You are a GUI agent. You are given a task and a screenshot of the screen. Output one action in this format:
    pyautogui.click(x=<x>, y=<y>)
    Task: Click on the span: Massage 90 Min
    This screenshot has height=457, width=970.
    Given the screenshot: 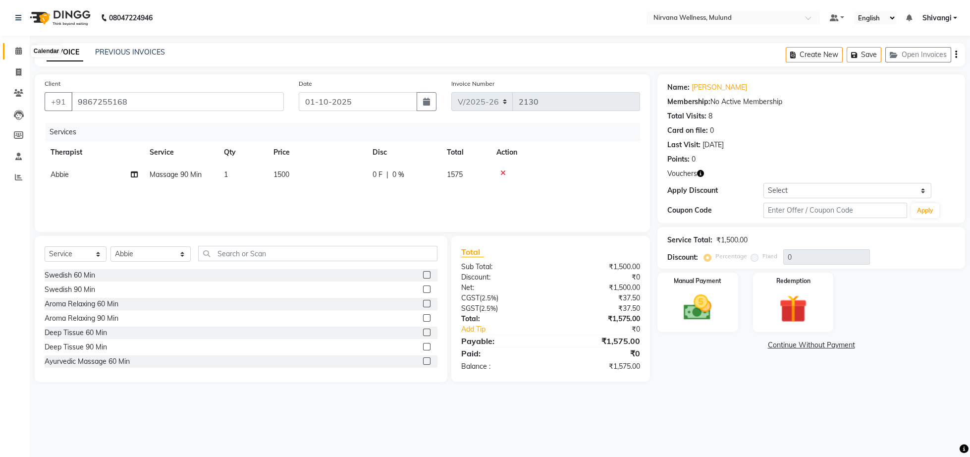 What is the action you would take?
    pyautogui.click(x=175, y=174)
    